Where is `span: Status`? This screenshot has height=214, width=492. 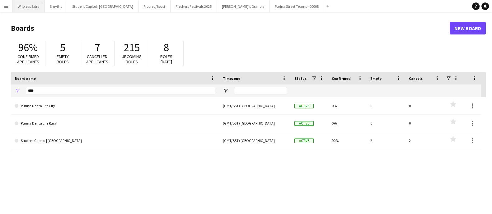
span: Status is located at coordinates (300, 78).